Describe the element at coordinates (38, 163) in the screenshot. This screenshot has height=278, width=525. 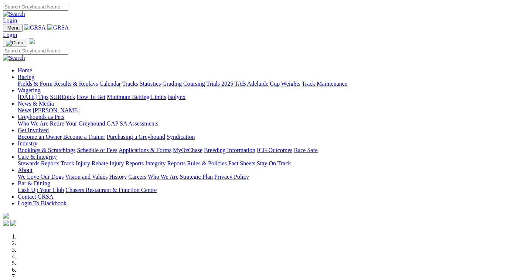
I see `a: Stewards Reports` at that location.